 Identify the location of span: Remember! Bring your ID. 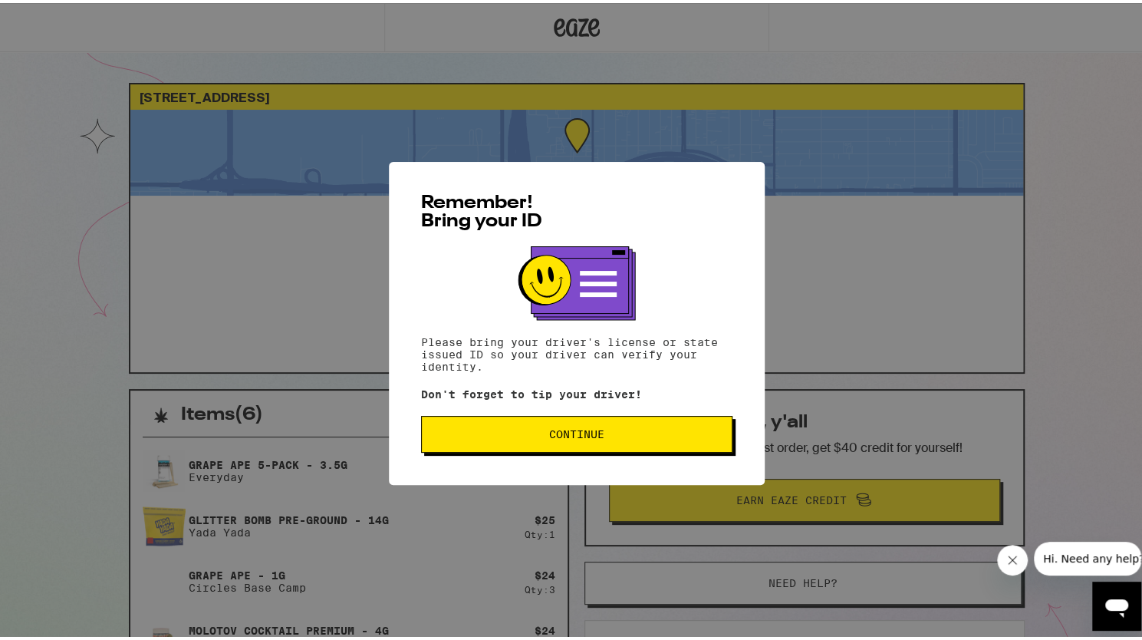
(482, 209).